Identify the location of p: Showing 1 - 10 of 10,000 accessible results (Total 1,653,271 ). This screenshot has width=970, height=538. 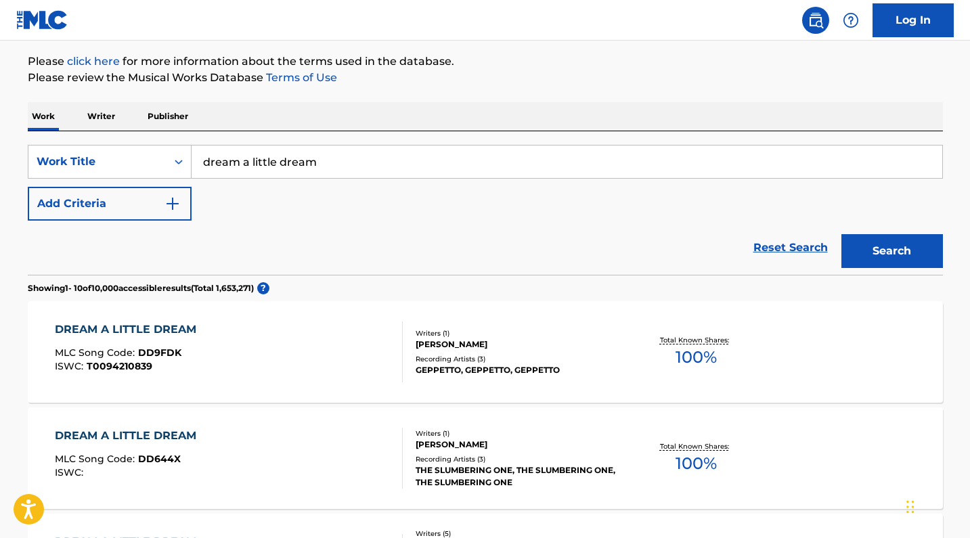
(141, 288).